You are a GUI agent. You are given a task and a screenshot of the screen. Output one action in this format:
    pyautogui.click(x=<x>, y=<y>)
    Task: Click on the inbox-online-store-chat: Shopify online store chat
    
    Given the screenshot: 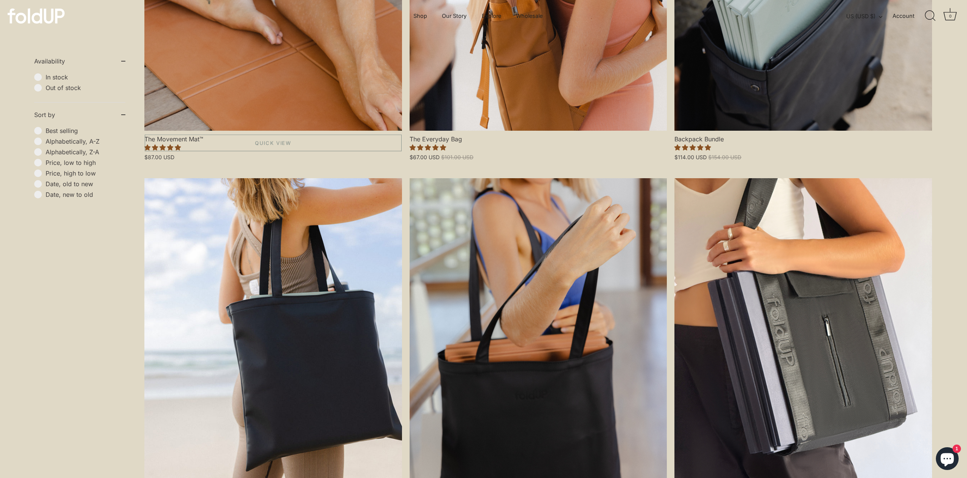 What is the action you would take?
    pyautogui.click(x=947, y=459)
    